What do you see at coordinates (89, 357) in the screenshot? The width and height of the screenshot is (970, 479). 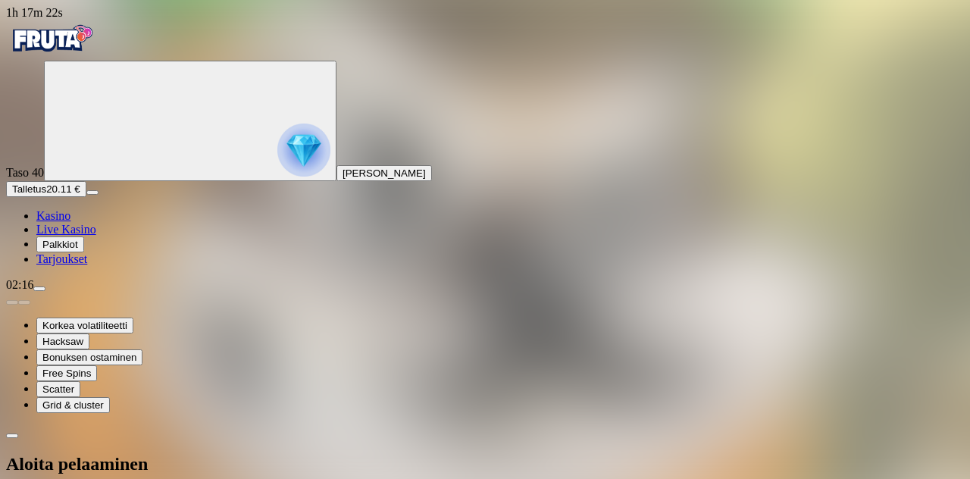 I see `button: Bonuksen ostaminen` at bounding box center [89, 357].